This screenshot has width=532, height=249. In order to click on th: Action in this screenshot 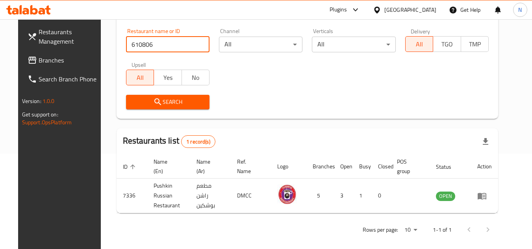, I will do `click(485, 167)`.